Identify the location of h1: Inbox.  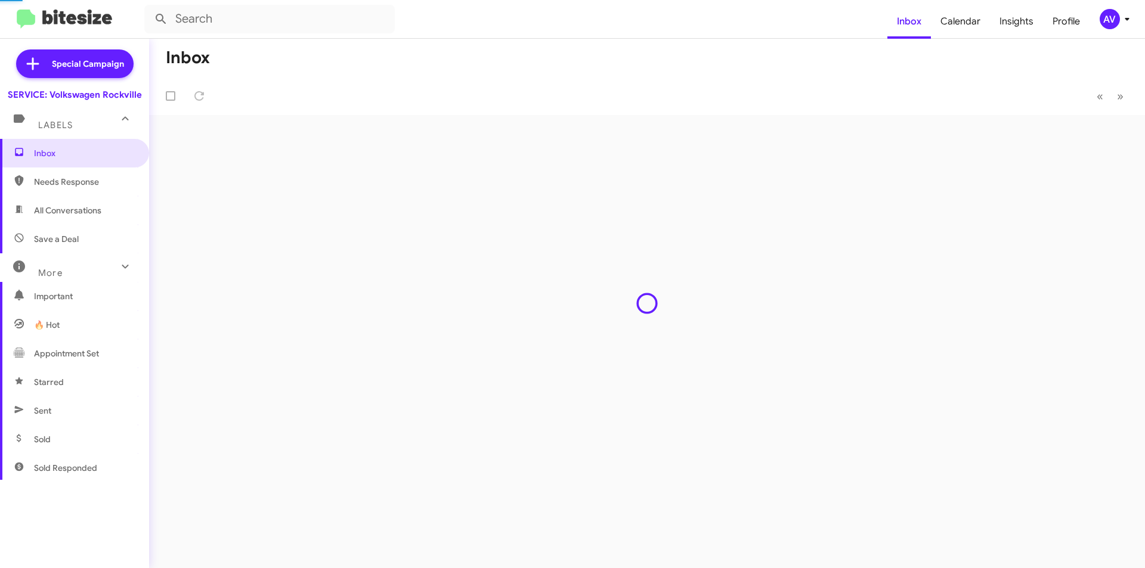
(188, 58).